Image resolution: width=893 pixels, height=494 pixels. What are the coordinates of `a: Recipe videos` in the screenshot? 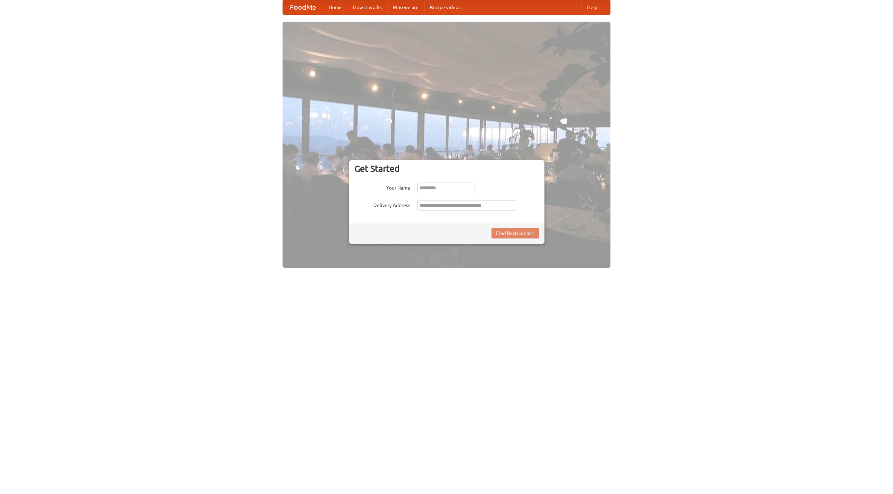 It's located at (445, 7).